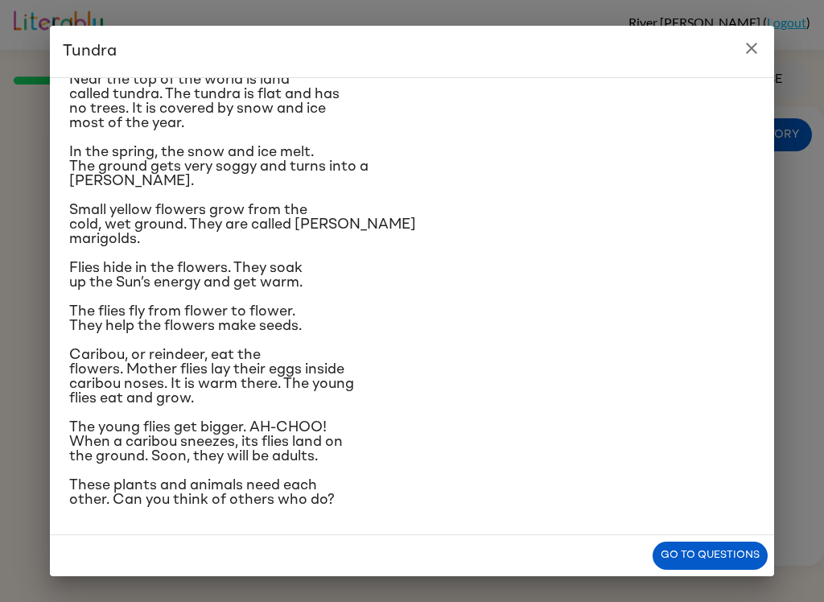 This screenshot has width=824, height=602. Describe the element at coordinates (212, 376) in the screenshot. I see `span: Caribou, or reindeer, eat the flowers. Mother flies lay their eggs inside caribou noses. It is wa...` at that location.